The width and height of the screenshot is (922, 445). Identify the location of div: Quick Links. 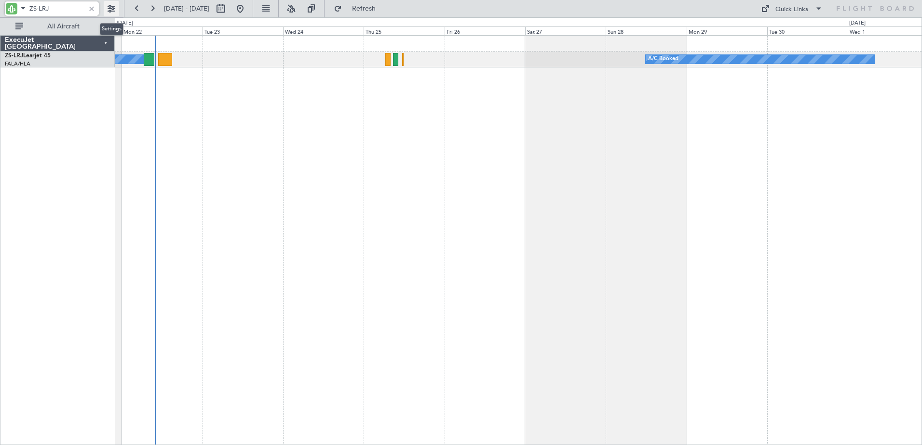
(791, 10).